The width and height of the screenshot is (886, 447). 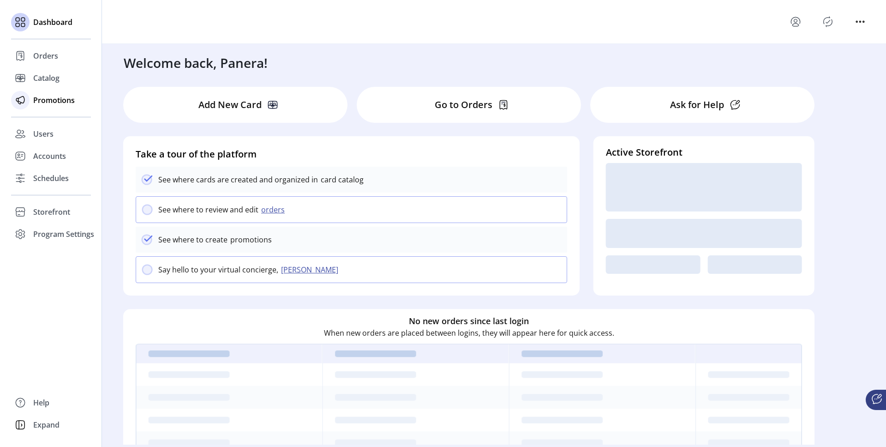 What do you see at coordinates (43, 134) in the screenshot?
I see `span: Users` at bounding box center [43, 134].